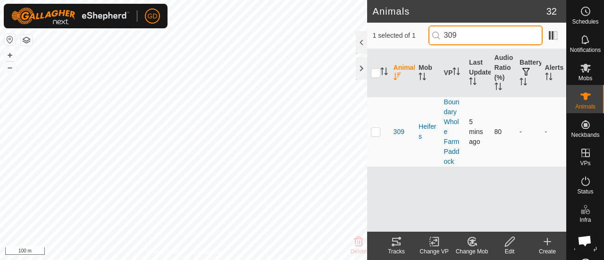 The image size is (604, 260). Describe the element at coordinates (585, 135) in the screenshot. I see `span: Neckbands` at that location.